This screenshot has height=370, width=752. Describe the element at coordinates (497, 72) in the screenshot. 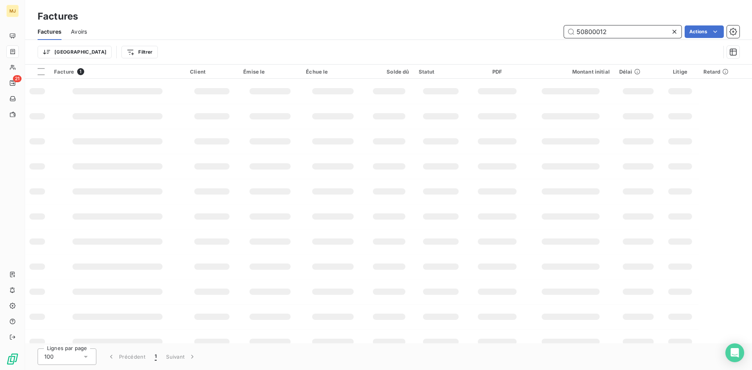

I see `div: PDF` at that location.